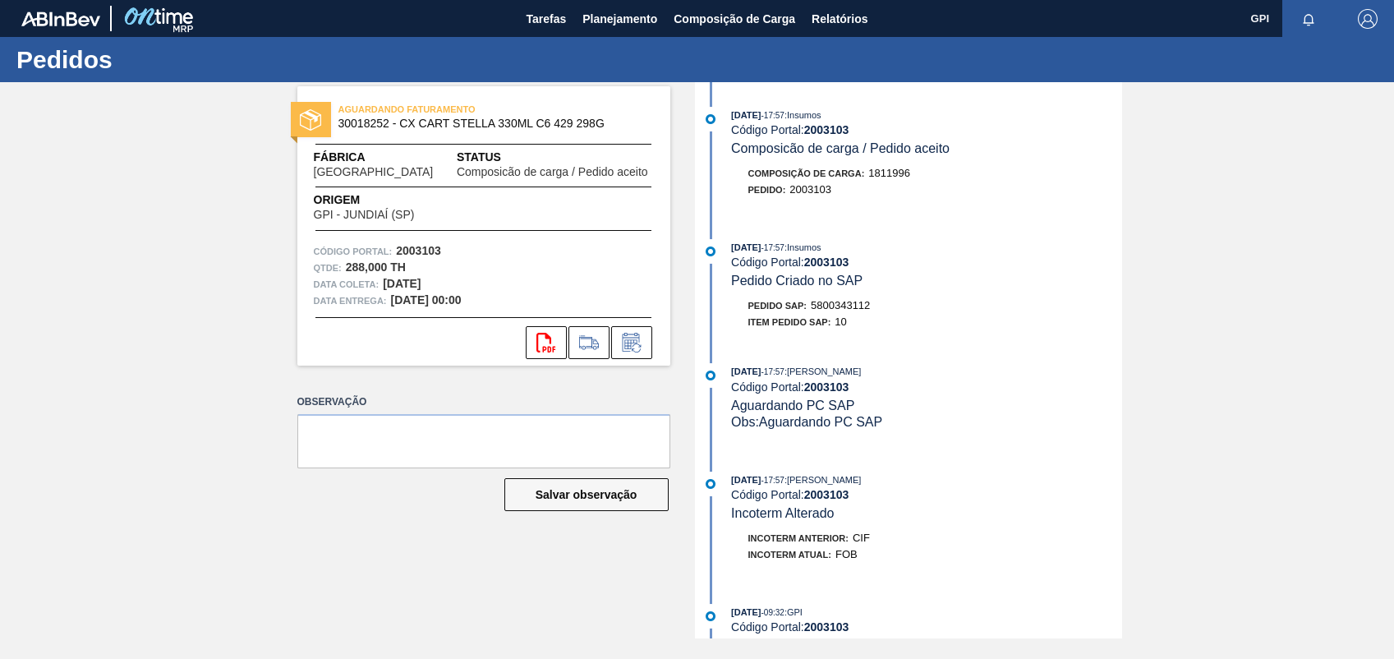 The height and width of the screenshot is (659, 1394). What do you see at coordinates (782, 513) in the screenshot?
I see `span: Incoterm Alterado` at bounding box center [782, 513].